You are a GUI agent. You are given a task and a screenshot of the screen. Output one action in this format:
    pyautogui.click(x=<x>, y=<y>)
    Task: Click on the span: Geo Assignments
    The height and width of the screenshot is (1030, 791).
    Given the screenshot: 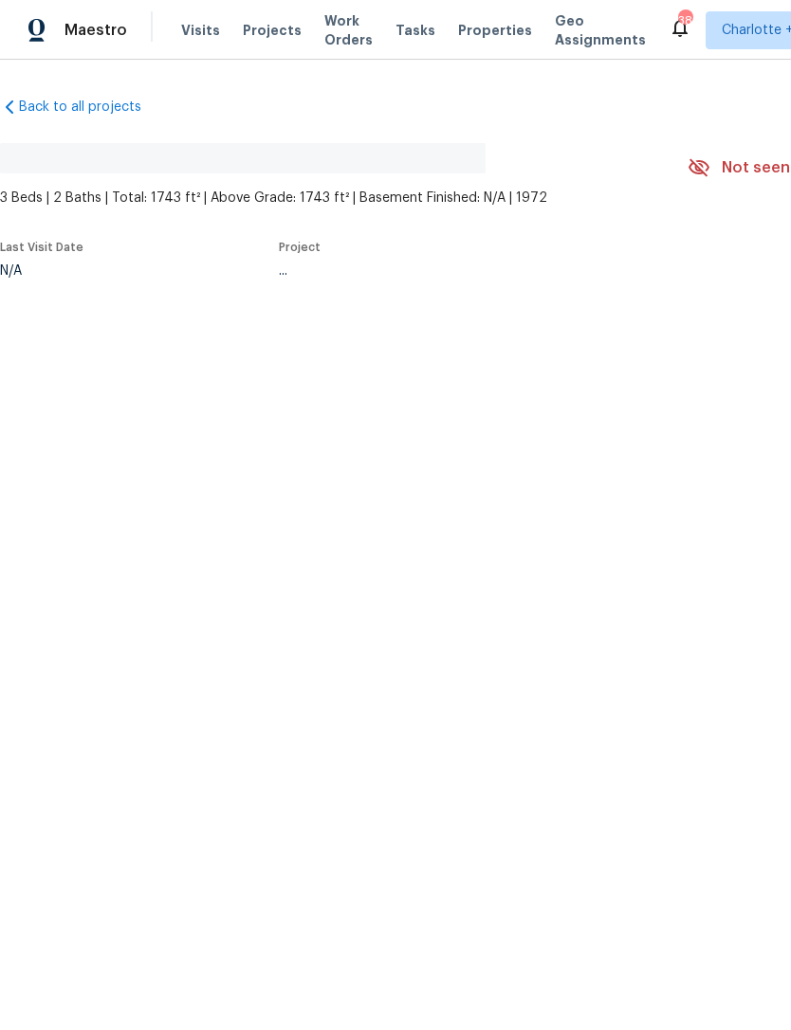 What is the action you would take?
    pyautogui.click(x=600, y=30)
    